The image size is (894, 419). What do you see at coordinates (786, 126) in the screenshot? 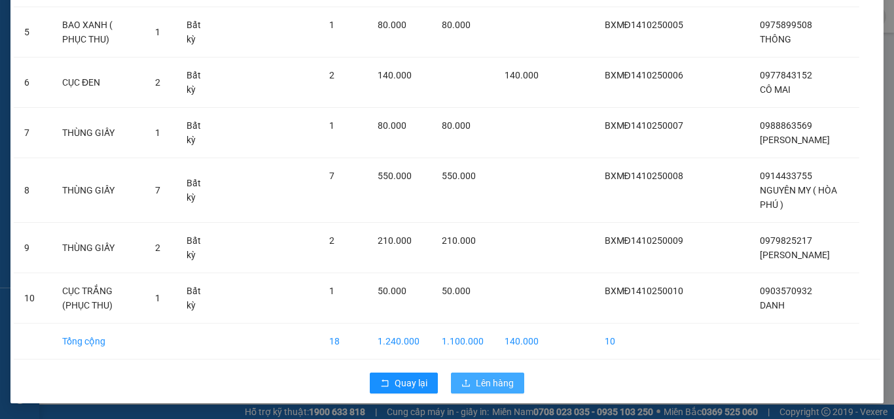
I see `span: 0988863569` at bounding box center [786, 126].